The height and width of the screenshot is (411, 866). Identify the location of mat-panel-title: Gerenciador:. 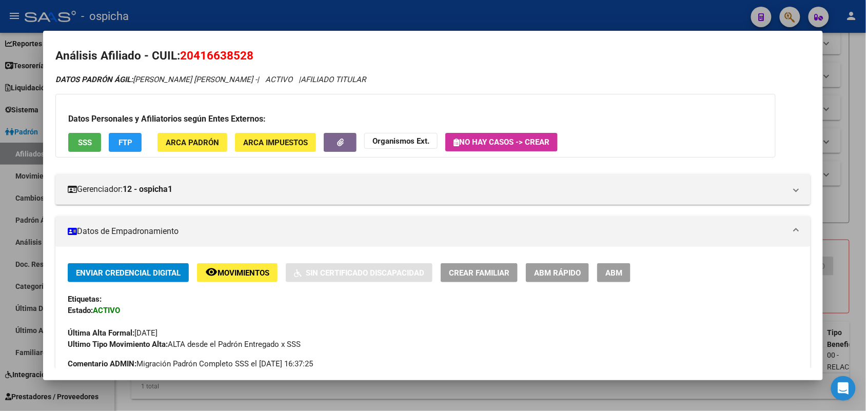
(426, 189).